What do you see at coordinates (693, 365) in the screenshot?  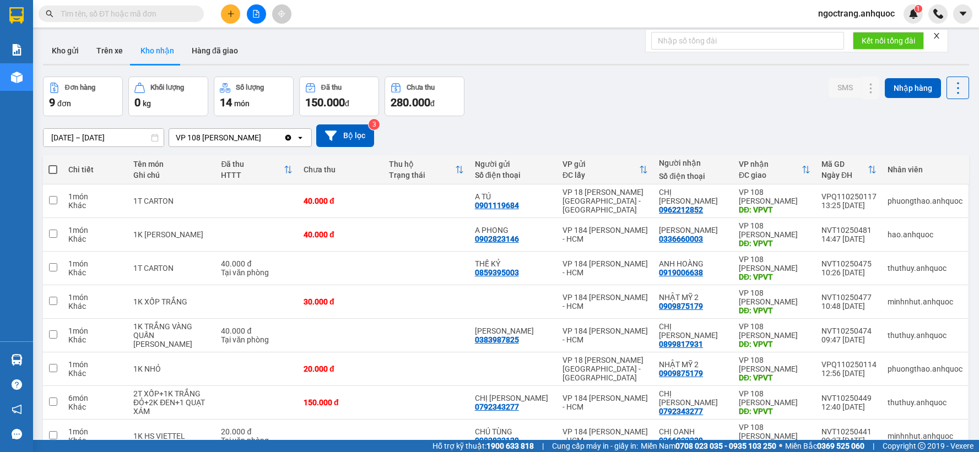 I see `div: NHẬT MỸ 2` at bounding box center [693, 365].